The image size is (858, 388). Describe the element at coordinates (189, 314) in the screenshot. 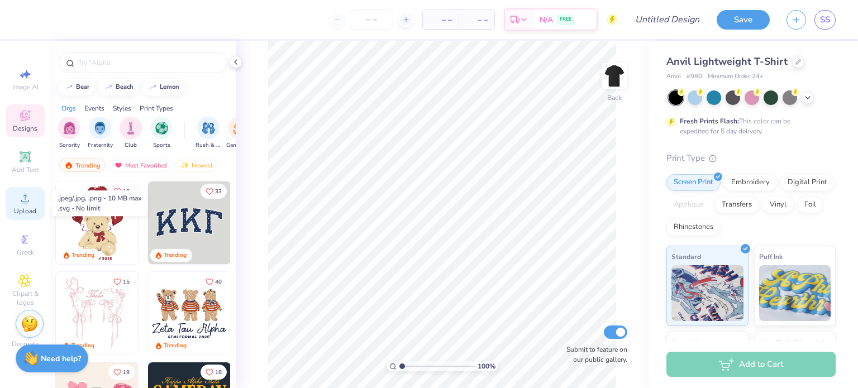

I see `img: a3be6b59-b000-4a72-aad0-0c575b892a6b` at that location.